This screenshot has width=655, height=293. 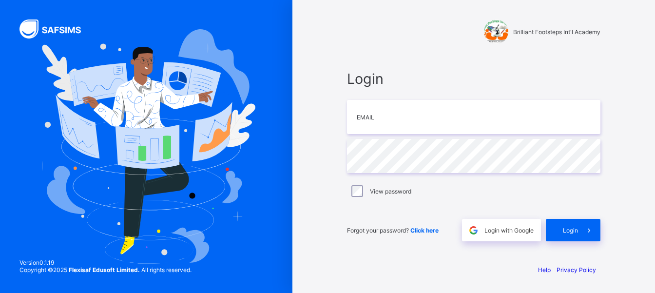 What do you see at coordinates (391, 191) in the screenshot?
I see `label: View password` at bounding box center [391, 191].